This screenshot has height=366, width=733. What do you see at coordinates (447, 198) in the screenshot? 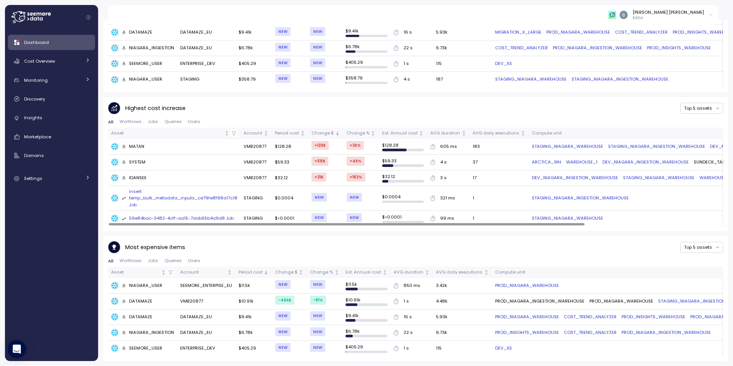
I see `div: 321 ms` at bounding box center [447, 198].